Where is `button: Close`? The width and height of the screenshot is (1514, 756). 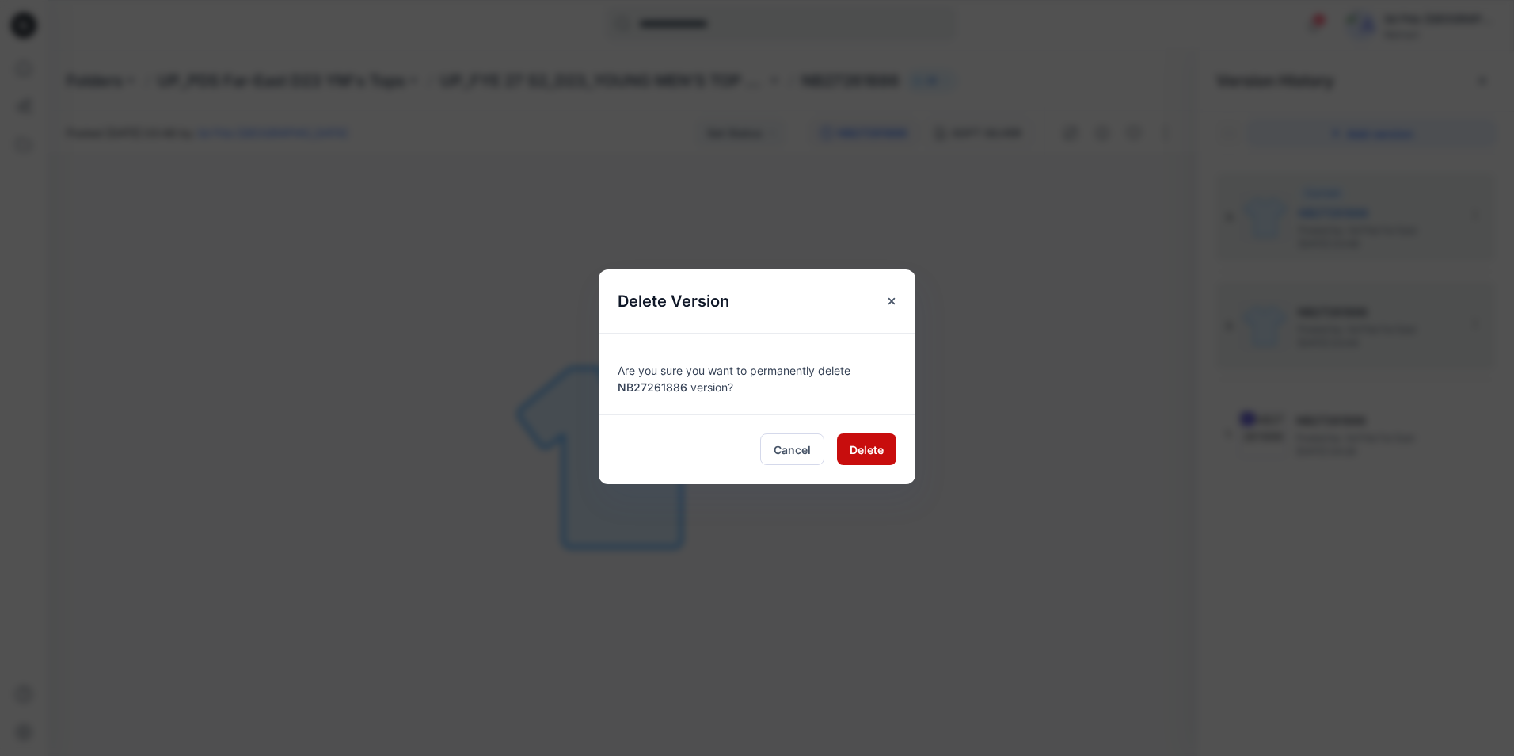 button: Close is located at coordinates (892, 301).